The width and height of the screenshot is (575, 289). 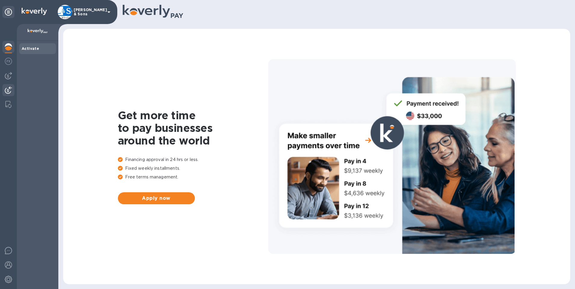 I want to click on img: Foreign exchange, so click(x=8, y=61).